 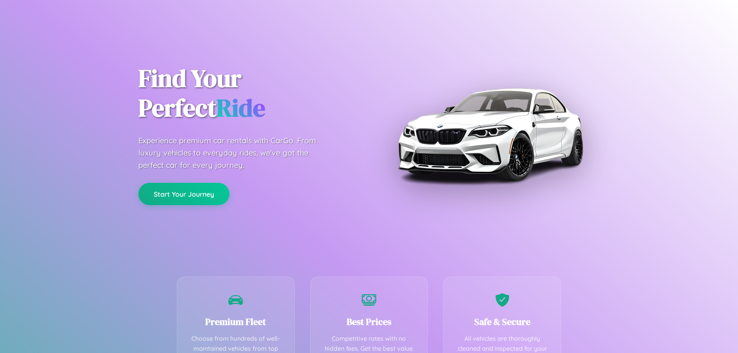 What do you see at coordinates (248, 93) in the screenshot?
I see `h1: Find Your Perfect` at bounding box center [248, 93].